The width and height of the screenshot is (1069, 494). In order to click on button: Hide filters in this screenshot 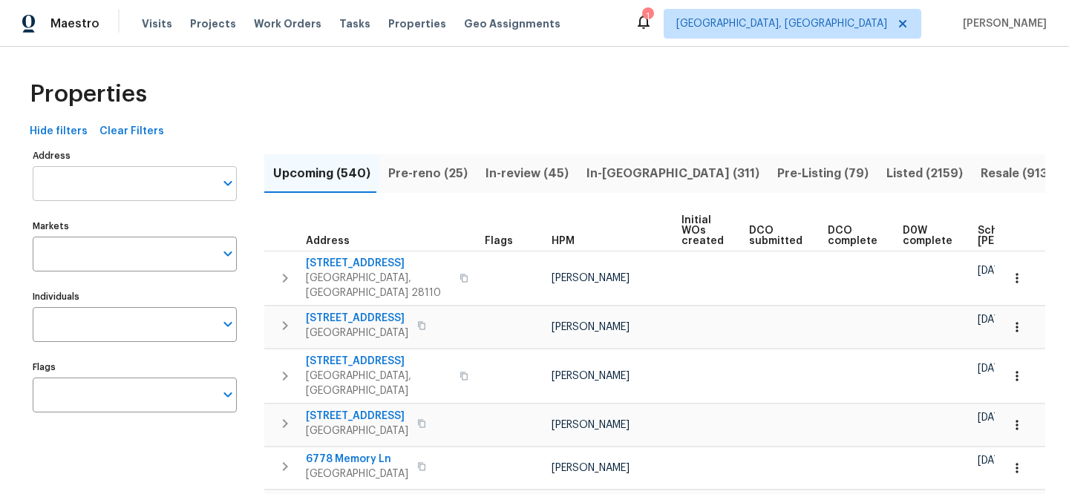, I will do `click(59, 131)`.